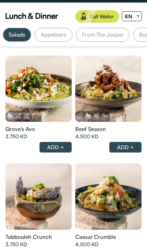 This screenshot has width=147, height=248. I want to click on span: EN, so click(128, 16).